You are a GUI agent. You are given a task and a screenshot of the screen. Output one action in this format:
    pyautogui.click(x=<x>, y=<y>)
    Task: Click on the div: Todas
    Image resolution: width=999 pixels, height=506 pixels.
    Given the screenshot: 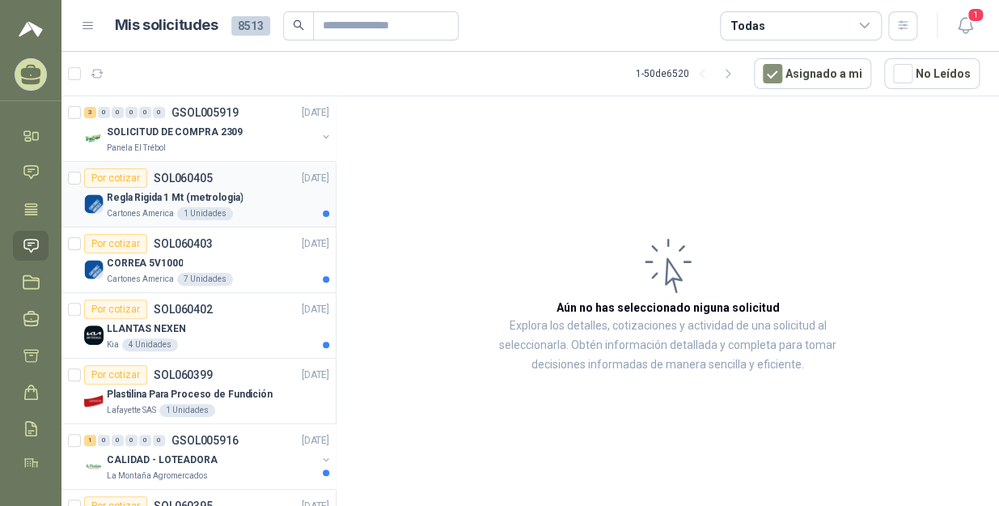 What is the action you would take?
    pyautogui.click(x=748, y=26)
    